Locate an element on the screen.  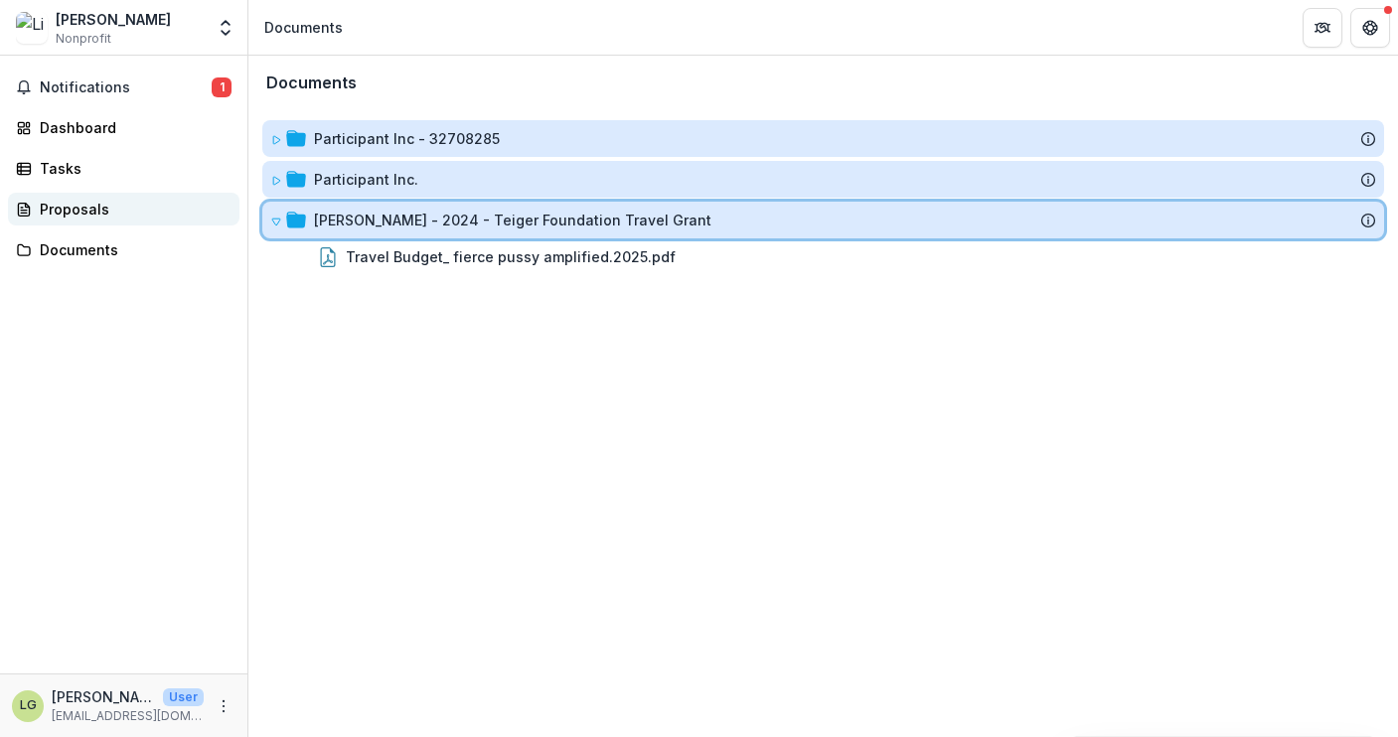
div: Lia Gangitano is located at coordinates (28, 706).